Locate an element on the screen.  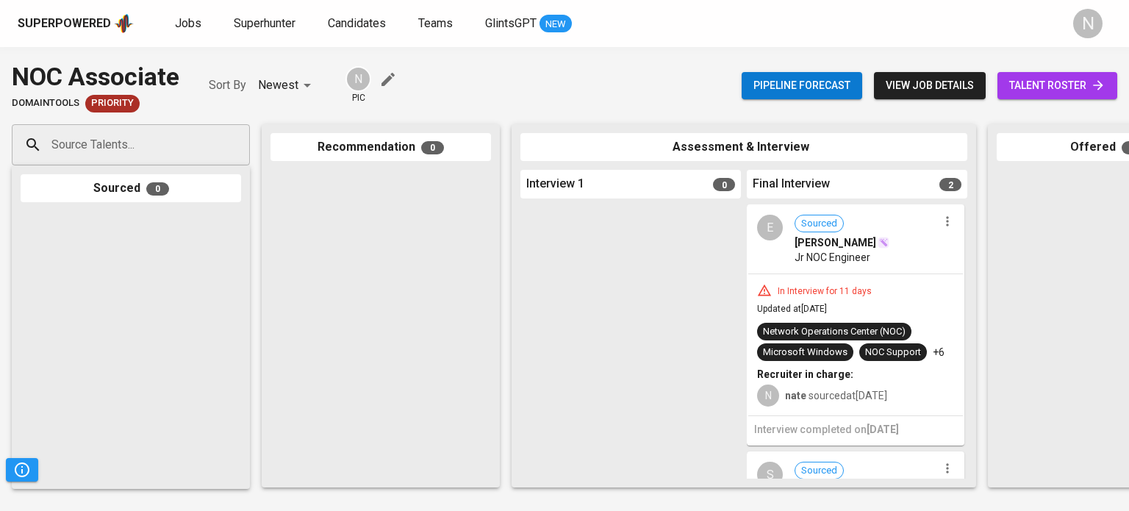
button: Pipeline Triggers is located at coordinates (22, 470).